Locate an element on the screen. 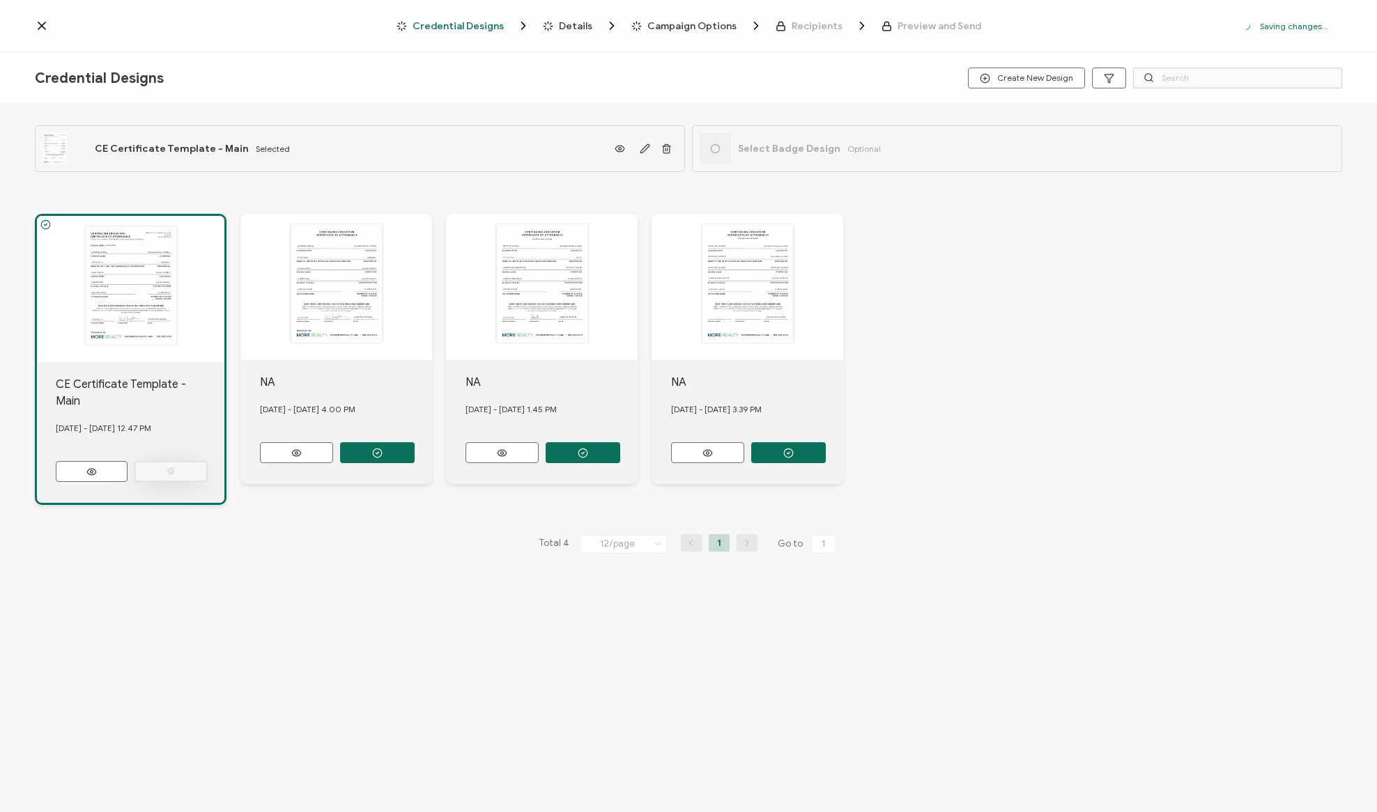 The image size is (1377, 812). input: Search is located at coordinates (1237, 78).